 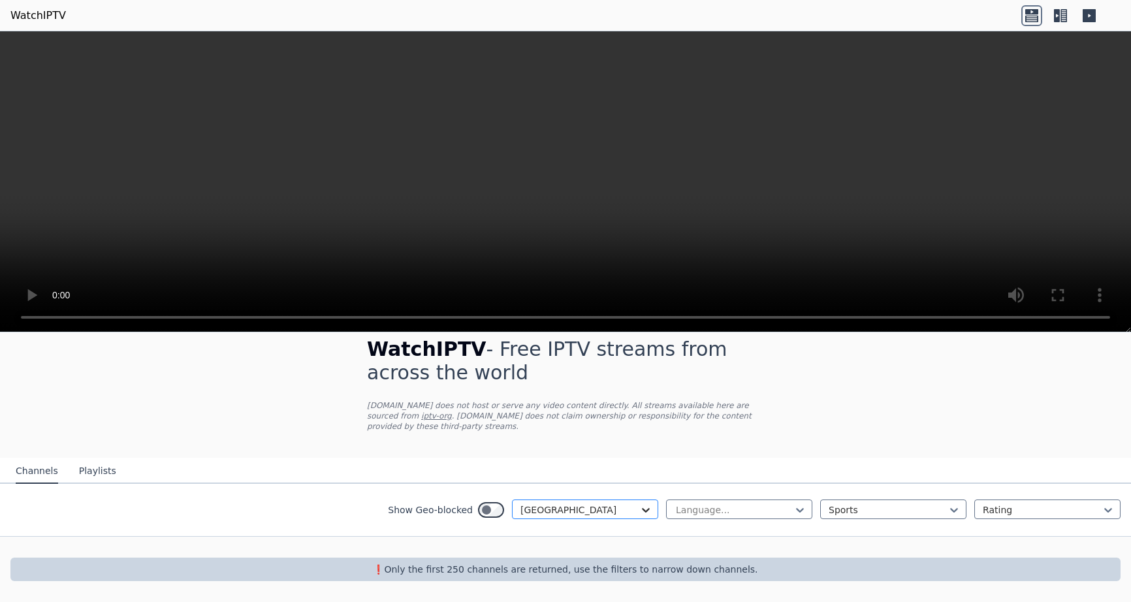 I want to click on h1: - Free IPTV streams from across the world, so click(x=566, y=361).